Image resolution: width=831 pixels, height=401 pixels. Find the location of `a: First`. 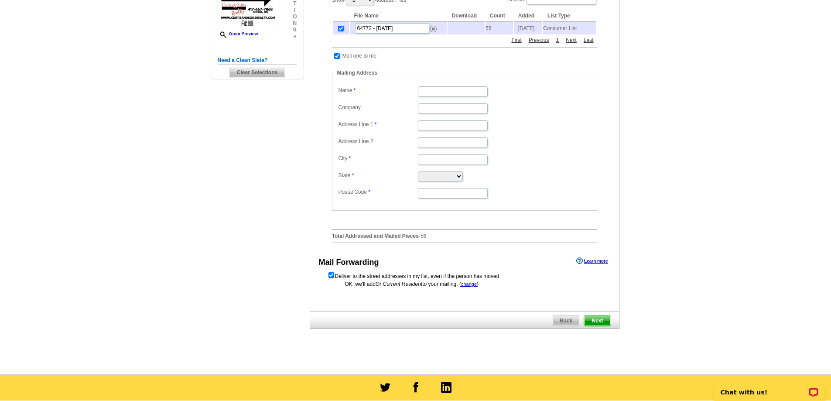

a: First is located at coordinates (516, 40).